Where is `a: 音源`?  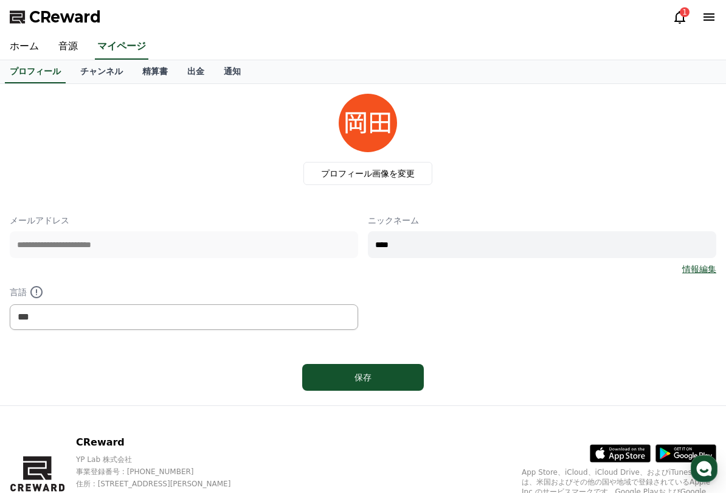
a: 音源 is located at coordinates (68, 47).